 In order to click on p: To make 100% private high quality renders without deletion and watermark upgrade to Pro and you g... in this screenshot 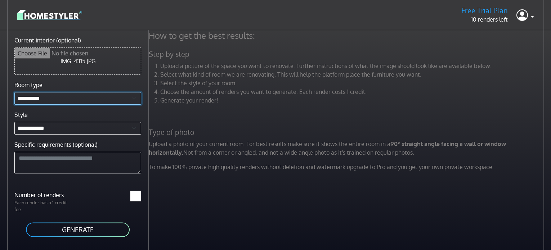, I will do `click(347, 167)`.